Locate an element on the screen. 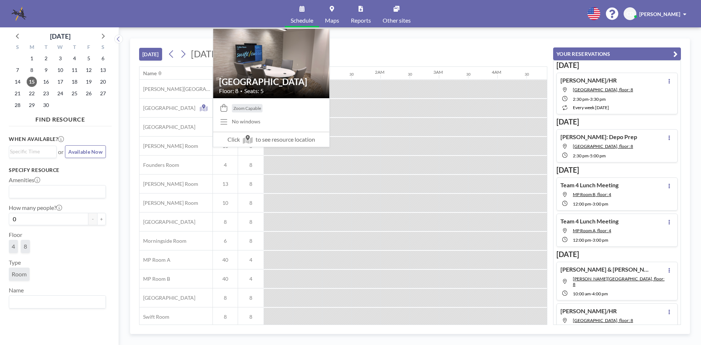 The width and height of the screenshot is (701, 345). span: Sunday, September 14, 2025 is located at coordinates (18, 82).